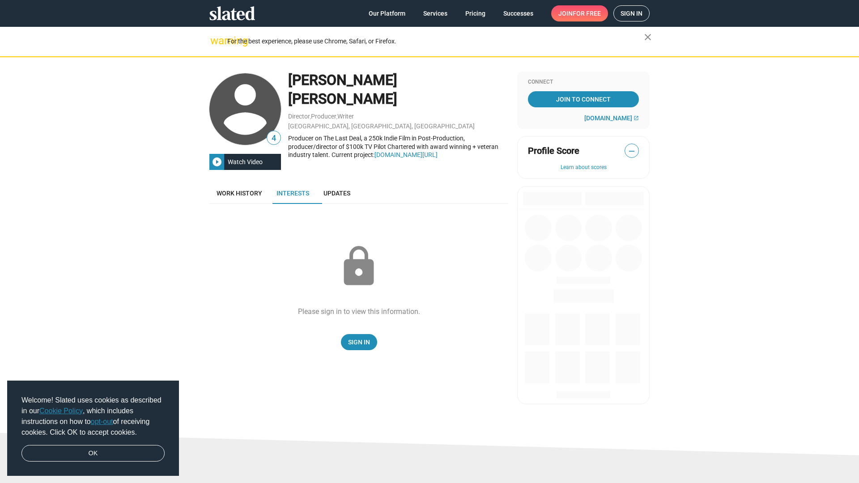  What do you see at coordinates (359, 267) in the screenshot?
I see `mat-icon: lock` at bounding box center [359, 267].